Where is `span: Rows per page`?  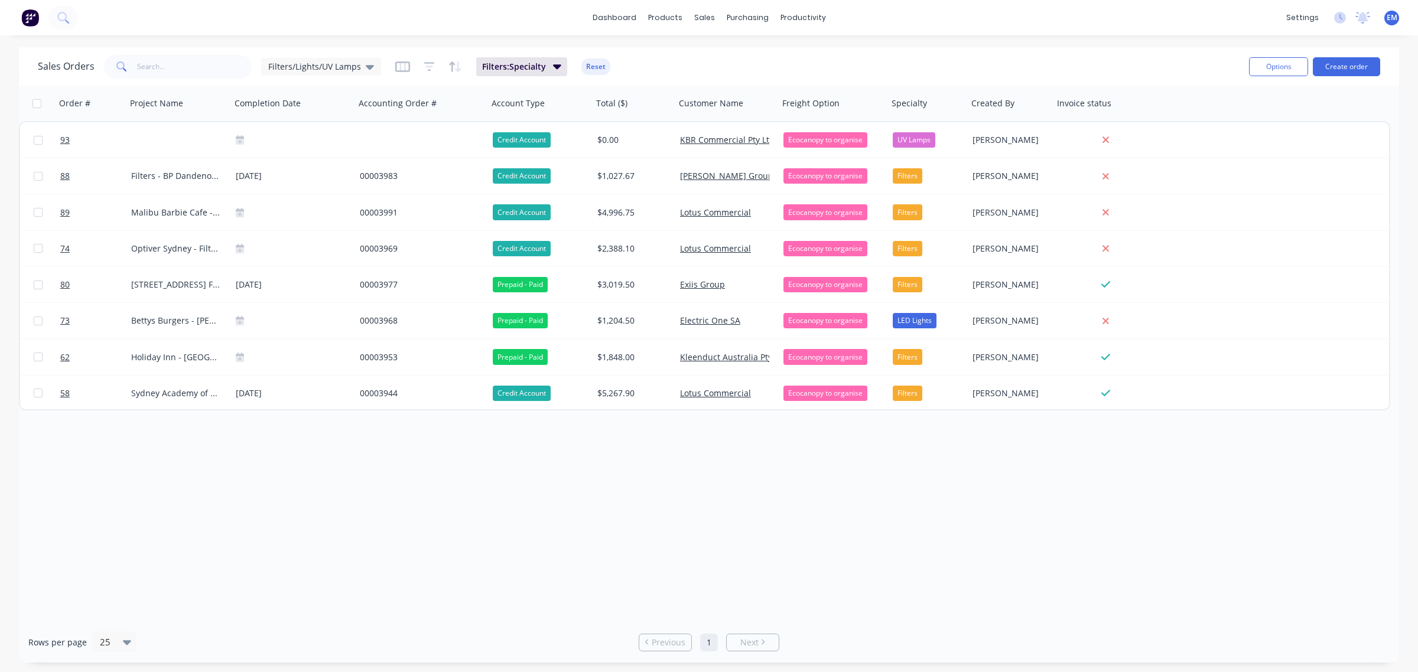 span: Rows per page is located at coordinates (57, 643).